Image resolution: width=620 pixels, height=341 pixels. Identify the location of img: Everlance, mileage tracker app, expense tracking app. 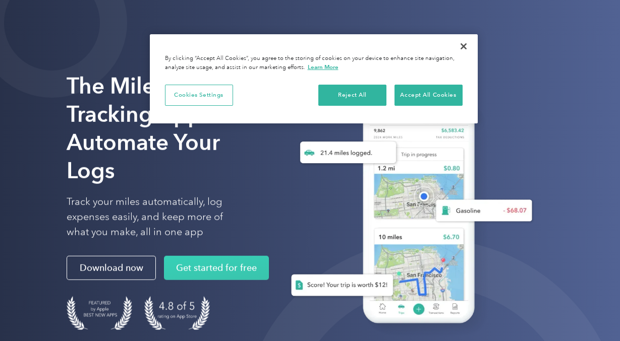
(407, 213).